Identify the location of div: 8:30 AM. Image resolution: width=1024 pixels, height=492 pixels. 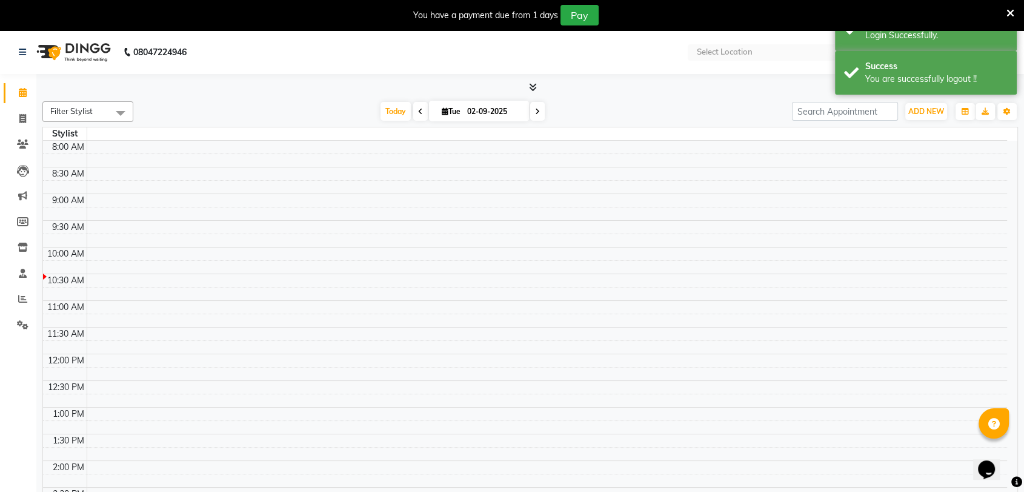
(68, 173).